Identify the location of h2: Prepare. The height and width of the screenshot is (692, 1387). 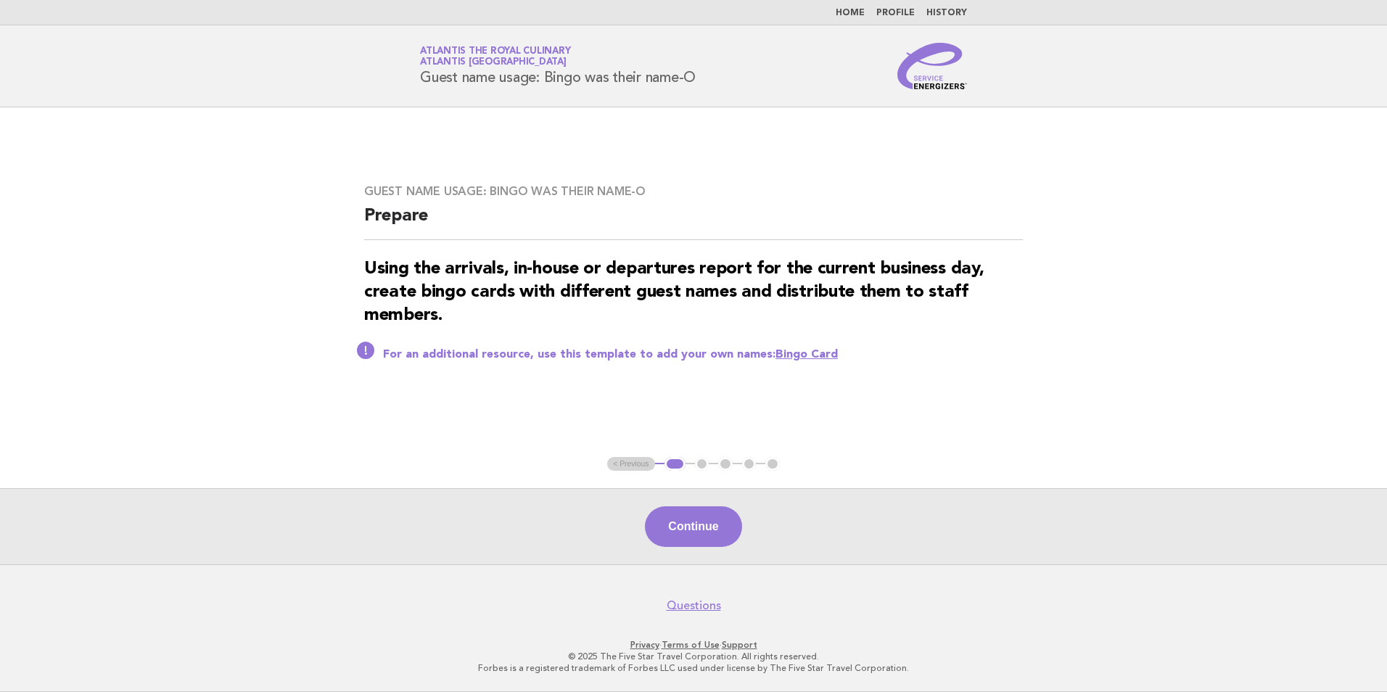
(694, 222).